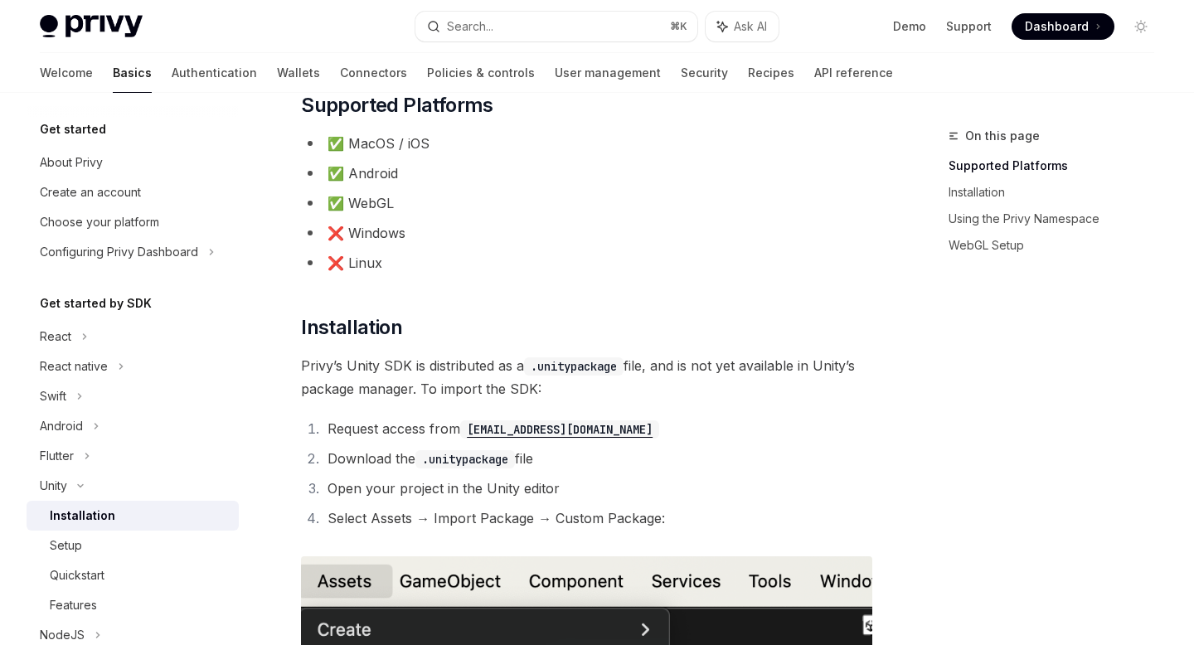  I want to click on a: Wallets, so click(298, 73).